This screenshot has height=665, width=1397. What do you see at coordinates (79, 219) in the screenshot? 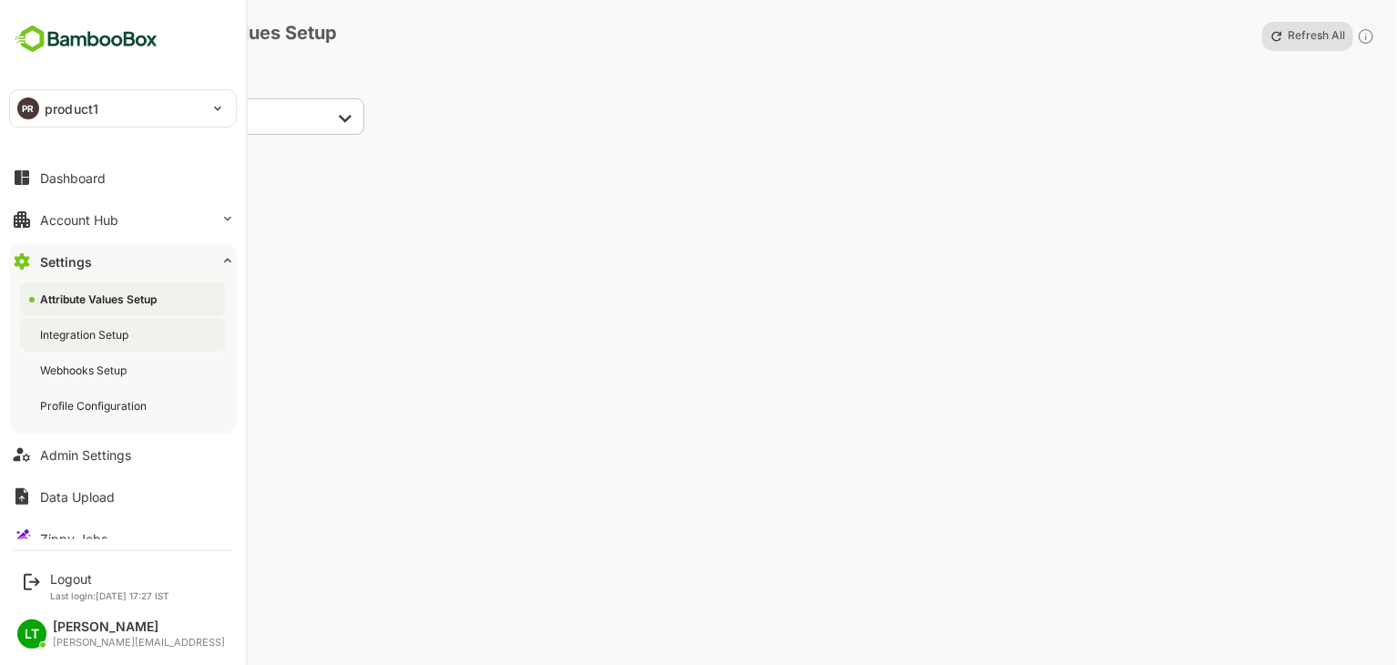
I see `div: Account Hub` at bounding box center [79, 219].